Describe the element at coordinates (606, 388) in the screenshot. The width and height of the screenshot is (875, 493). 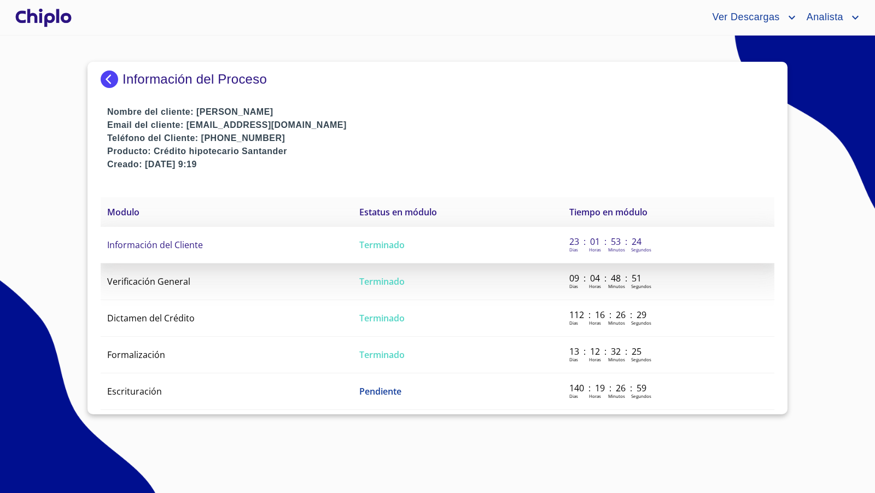
I see `p: 140 : 19 : 26 : 59` at that location.